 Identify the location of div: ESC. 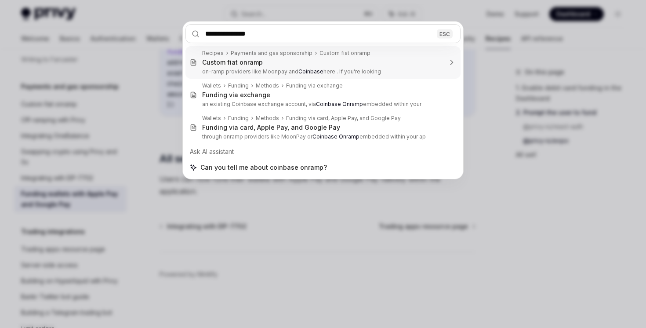
(445, 33).